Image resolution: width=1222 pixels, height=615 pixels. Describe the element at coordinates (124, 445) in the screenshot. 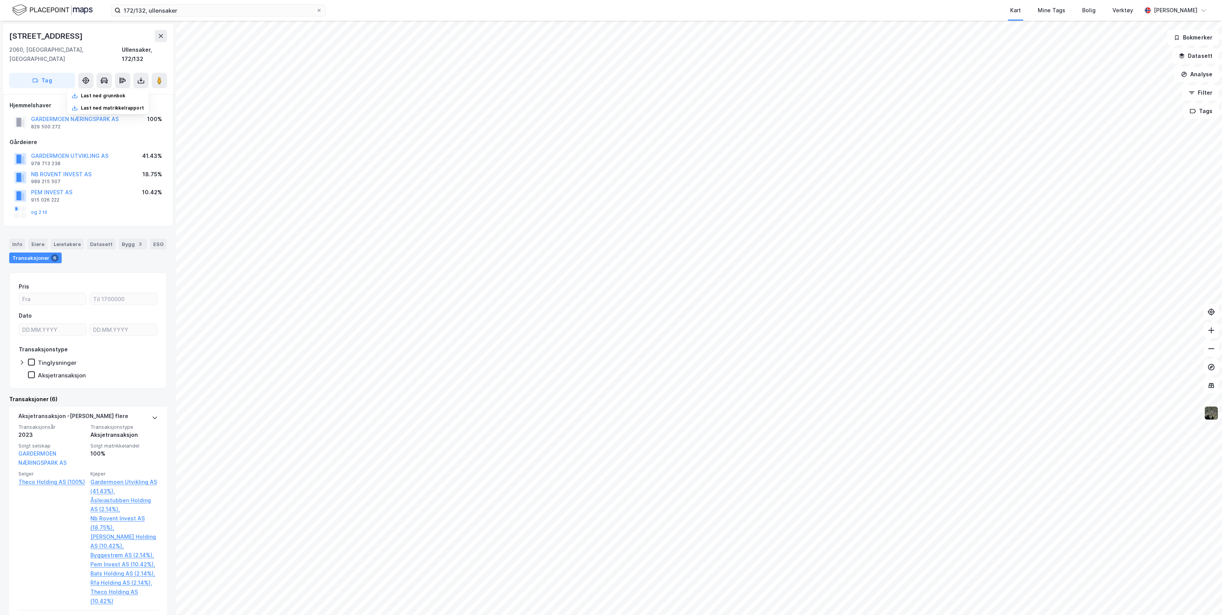

I see `span: Solgt matrikkelandel` at that location.